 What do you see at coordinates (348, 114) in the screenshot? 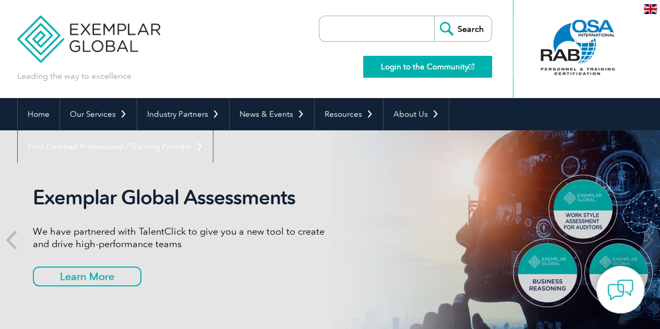
I see `a: Resources` at bounding box center [348, 114].